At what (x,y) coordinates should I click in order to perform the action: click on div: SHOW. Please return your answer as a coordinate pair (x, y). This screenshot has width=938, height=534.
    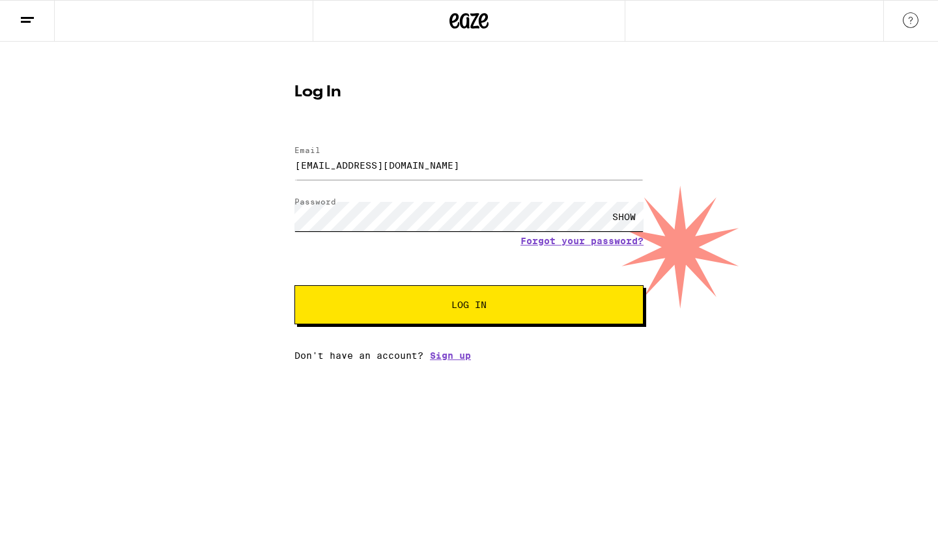
    Looking at the image, I should click on (624, 216).